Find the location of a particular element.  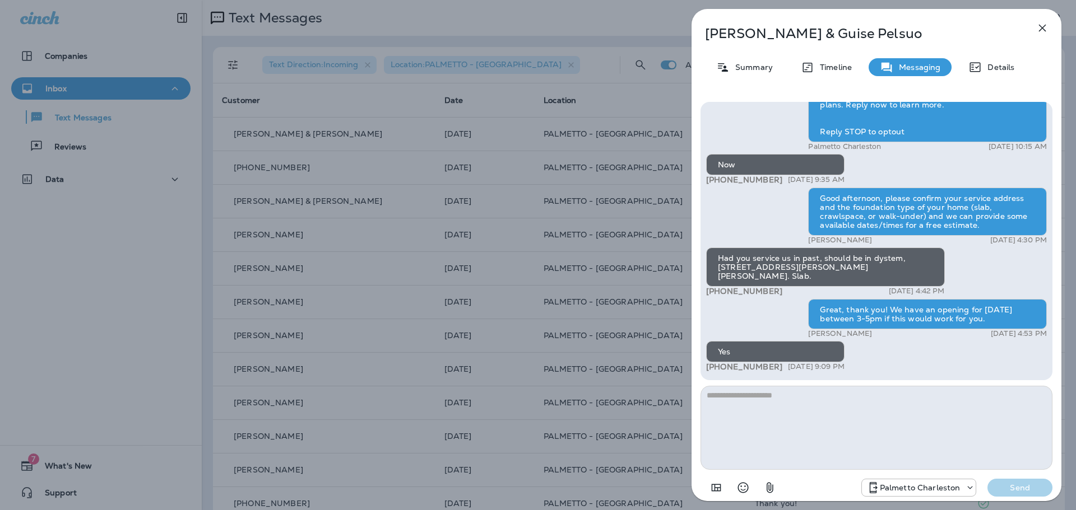

button: Select an emoji is located at coordinates (743, 488).